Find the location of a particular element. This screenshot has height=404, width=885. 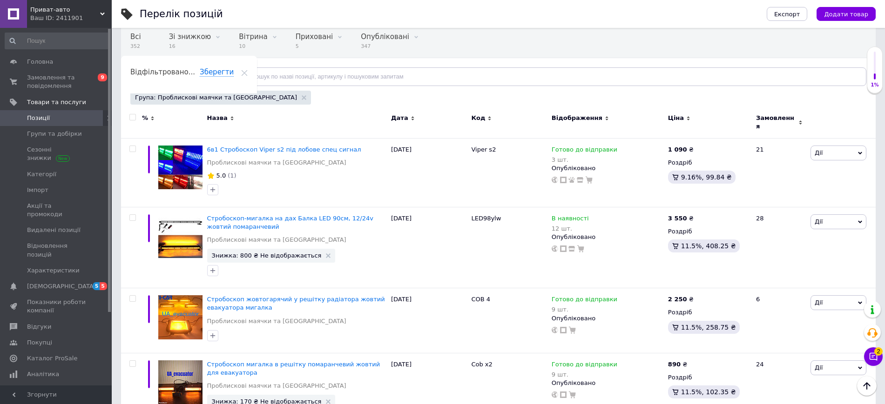

span: Показники роботи компанії is located at coordinates (56, 307).